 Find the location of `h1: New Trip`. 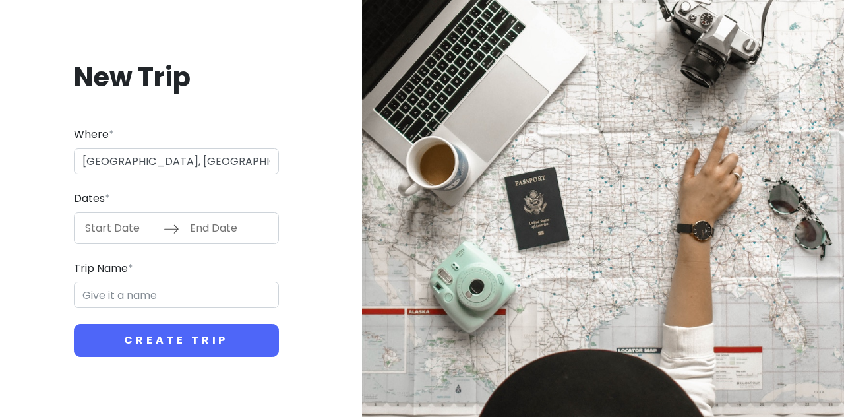

h1: New Trip is located at coordinates (176, 77).